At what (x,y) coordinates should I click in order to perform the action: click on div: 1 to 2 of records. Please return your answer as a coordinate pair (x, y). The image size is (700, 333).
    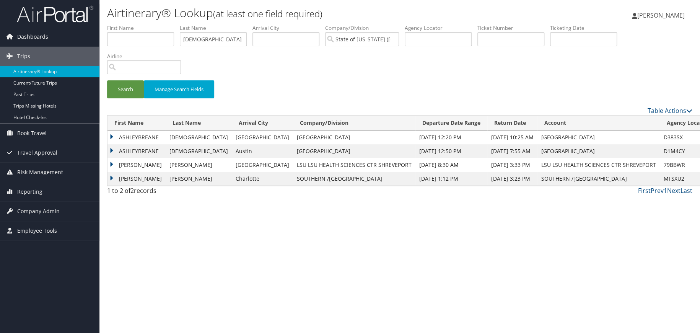
    Looking at the image, I should click on (176, 193).